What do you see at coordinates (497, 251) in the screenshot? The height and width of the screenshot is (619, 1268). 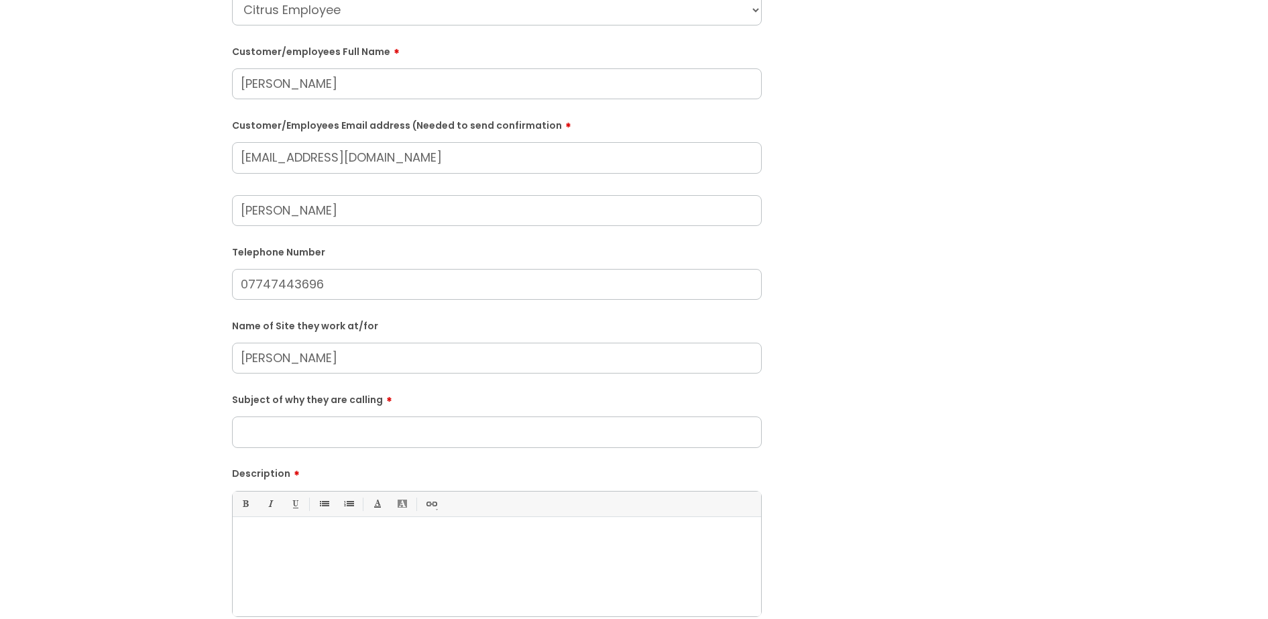 I see `label: Telephone Number` at bounding box center [497, 251].